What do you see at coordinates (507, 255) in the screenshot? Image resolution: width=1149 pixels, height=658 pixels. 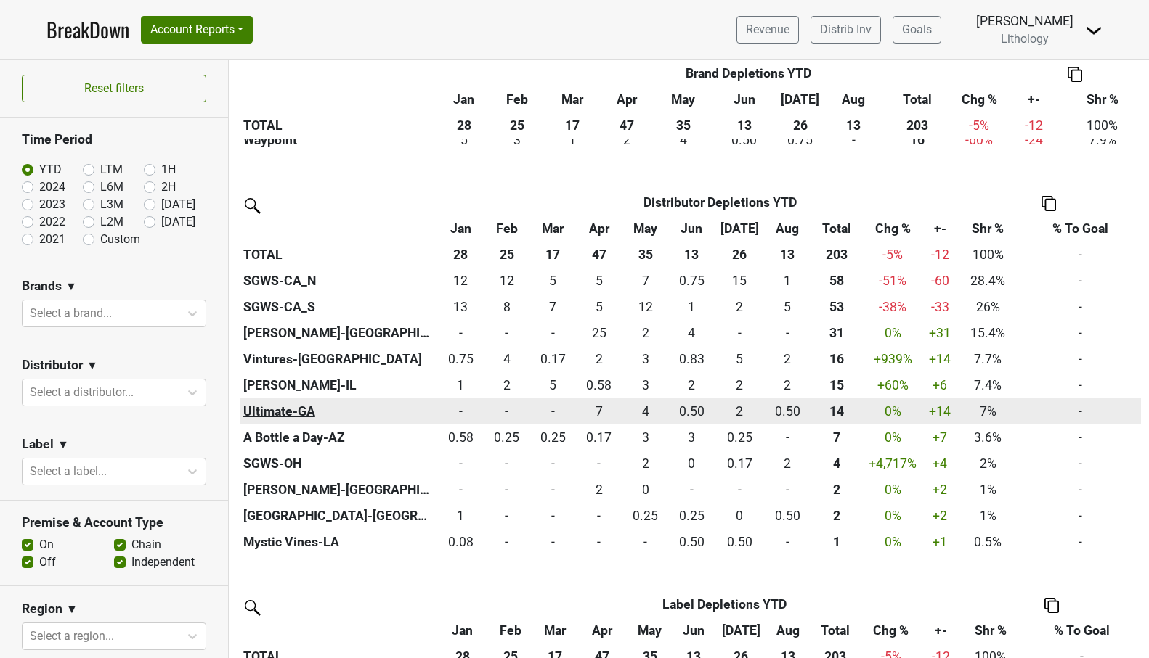 I see `th: 25` at bounding box center [507, 255].